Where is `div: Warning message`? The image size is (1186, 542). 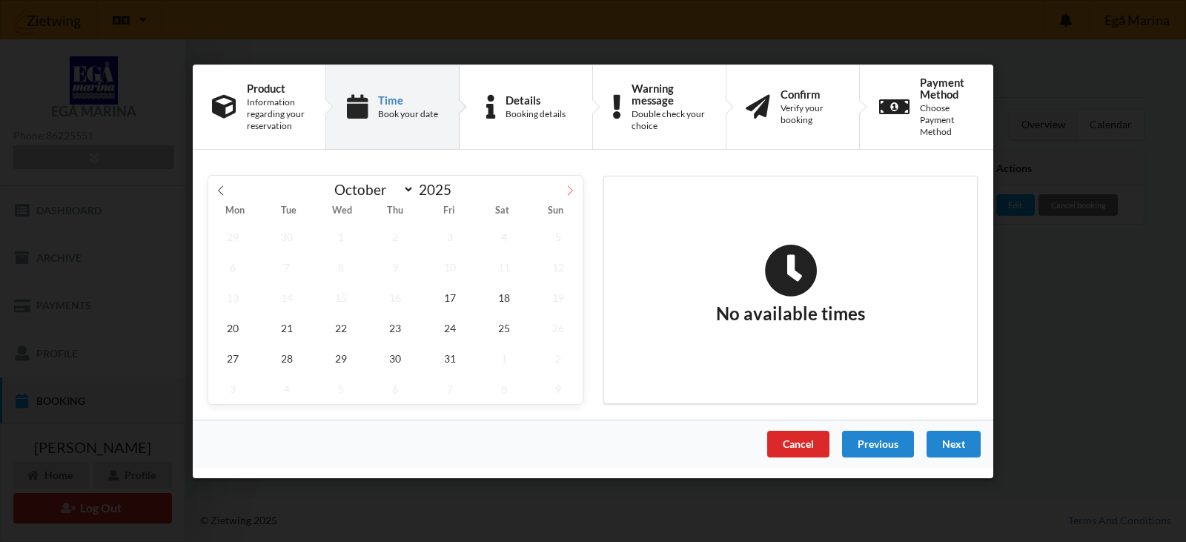 div: Warning message is located at coordinates (669, 93).